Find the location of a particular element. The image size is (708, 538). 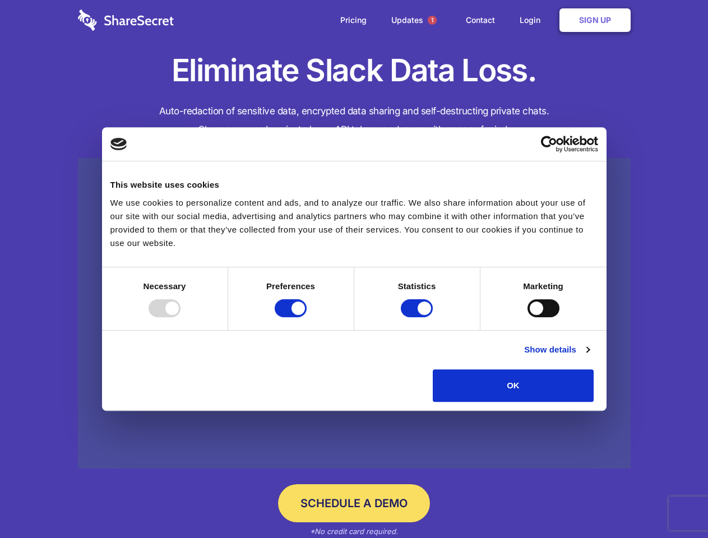

em: *No credit card required. is located at coordinates (354, 531).